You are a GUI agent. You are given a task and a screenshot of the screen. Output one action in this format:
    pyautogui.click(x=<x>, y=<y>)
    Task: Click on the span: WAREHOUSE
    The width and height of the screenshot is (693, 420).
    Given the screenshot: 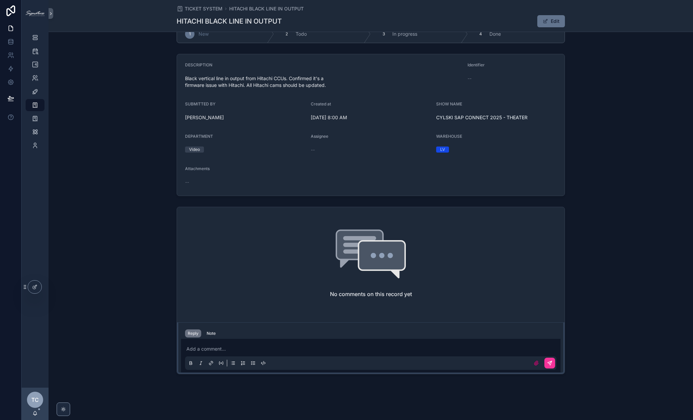 What is the action you would take?
    pyautogui.click(x=449, y=136)
    